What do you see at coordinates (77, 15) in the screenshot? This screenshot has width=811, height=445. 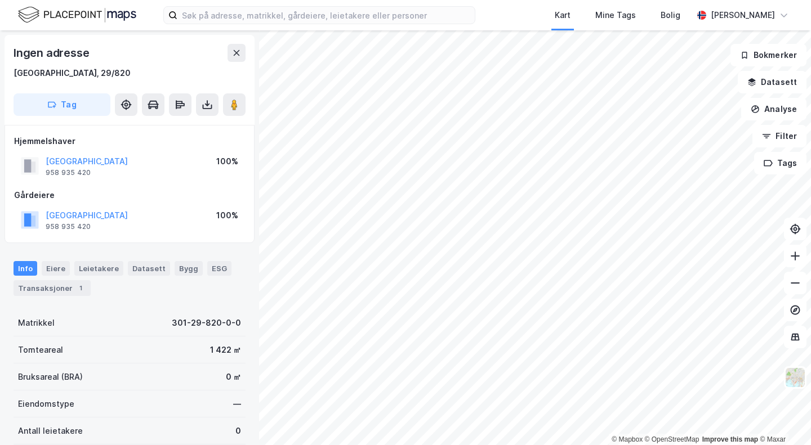 I see `img: logo.f888ab2527a4732fd821a326f86c7f29.svg` at bounding box center [77, 15].